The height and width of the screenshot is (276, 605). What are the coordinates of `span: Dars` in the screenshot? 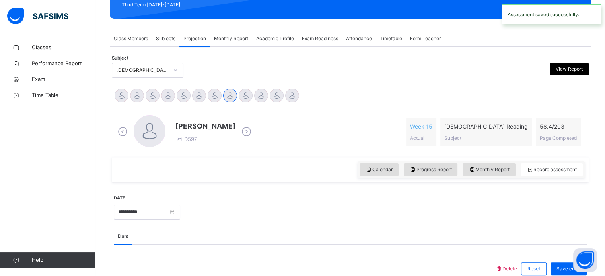 It's located at (123, 237).